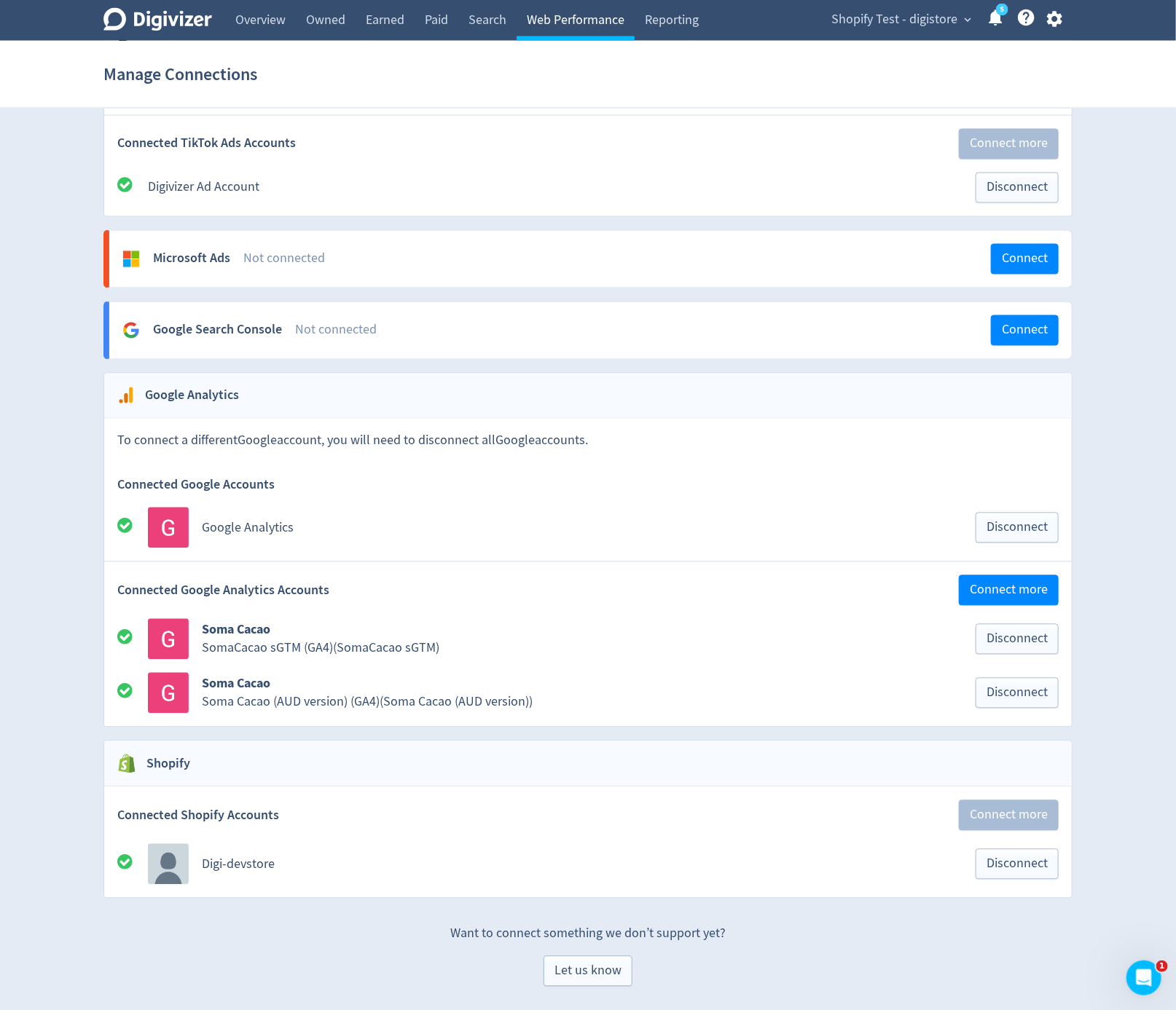 Image resolution: width=1176 pixels, height=1010 pixels. Describe the element at coordinates (582, 639) in the screenshot. I see `a: Soma CacaoSomaCacao sGTM (GA4)(SomaCacao sGTM)` at that location.